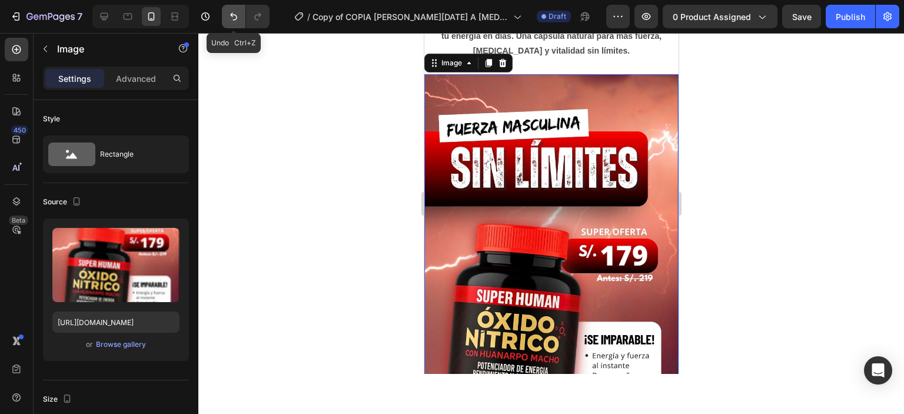 The width and height of the screenshot is (904, 414). I want to click on p: Image, so click(107, 49).